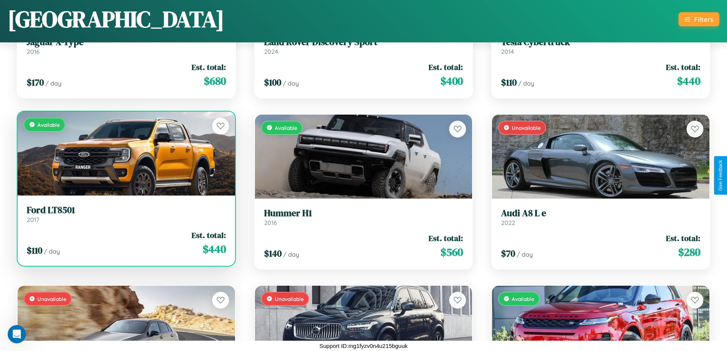 Image resolution: width=727 pixels, height=351 pixels. Describe the element at coordinates (451, 81) in the screenshot. I see `span: $ 400` at that location.